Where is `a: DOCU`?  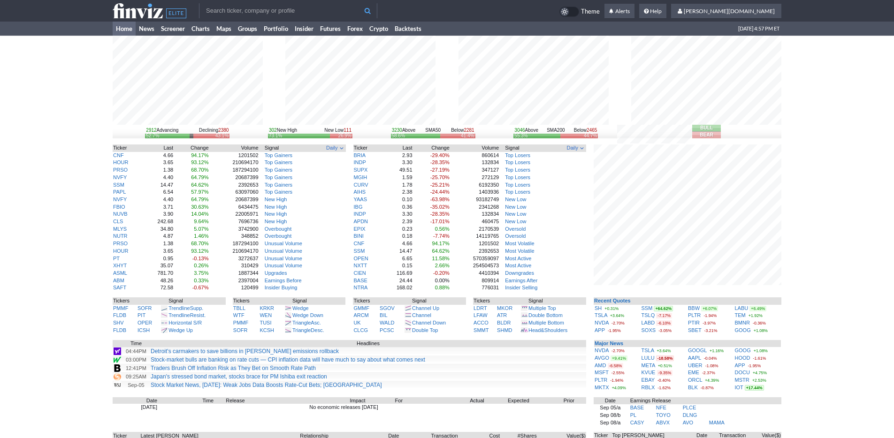
a: DOCU is located at coordinates (742, 373).